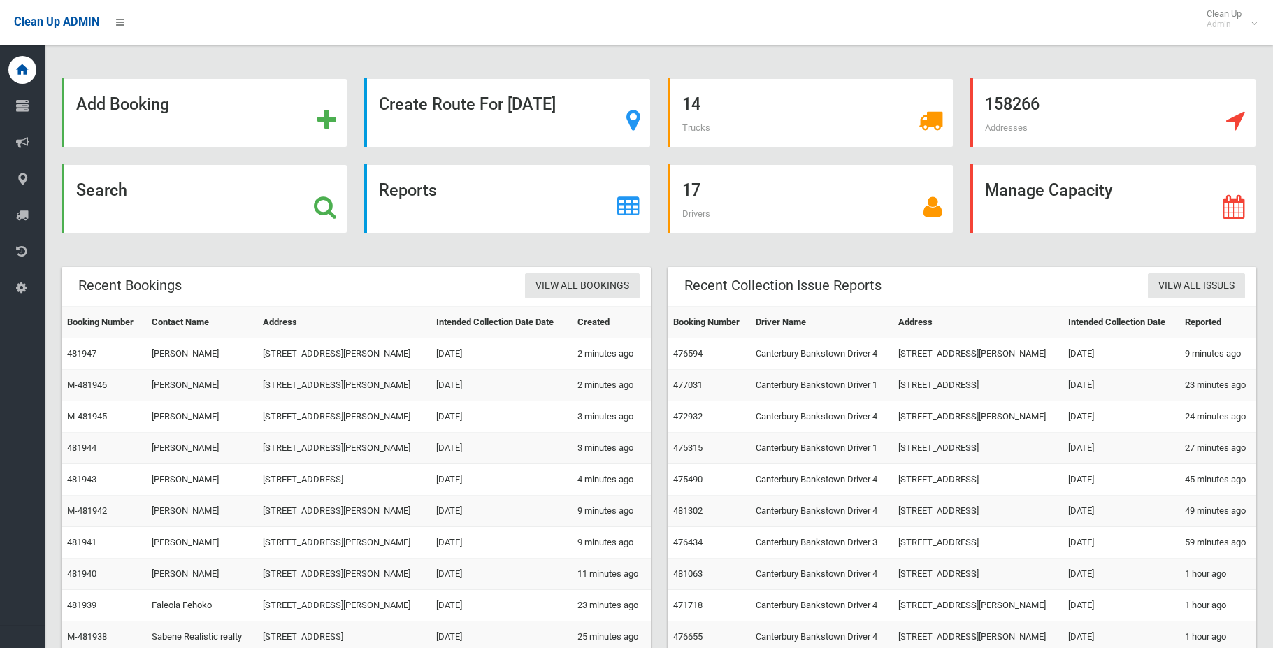  I want to click on a: 17 Drivers, so click(810, 198).